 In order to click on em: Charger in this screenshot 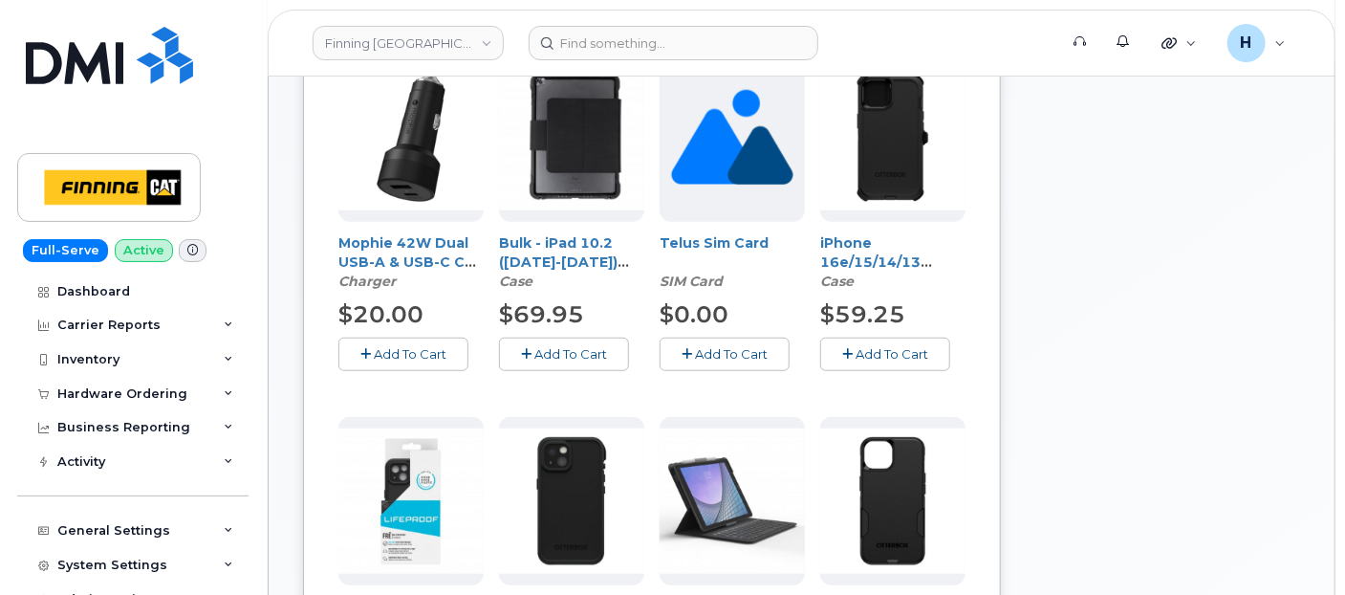, I will do `click(367, 281)`.